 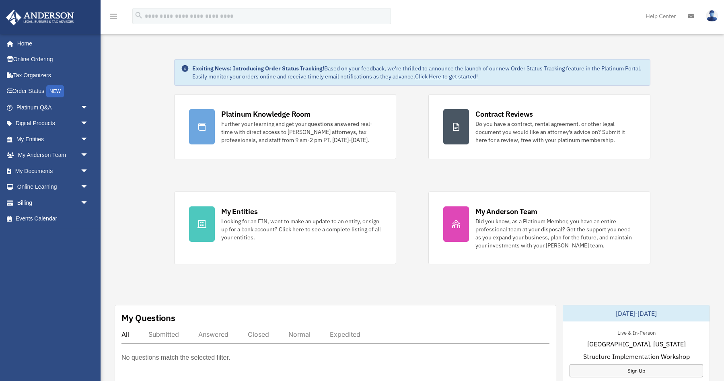 What do you see at coordinates (539, 228) in the screenshot?
I see `a: My Anderson Team Did you know, as a Platinum Member, you have an entire professional team at your...` at bounding box center [539, 228].